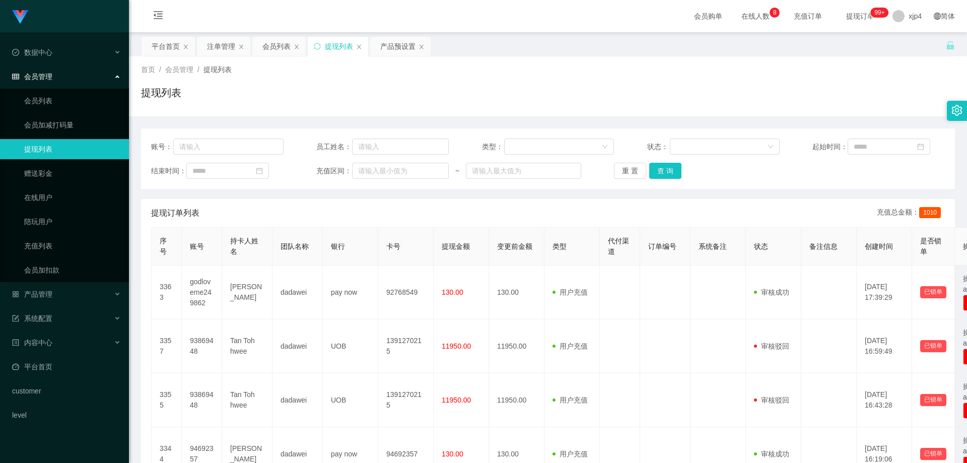  Describe the element at coordinates (163, 246) in the screenshot. I see `span: 序号` at that location.